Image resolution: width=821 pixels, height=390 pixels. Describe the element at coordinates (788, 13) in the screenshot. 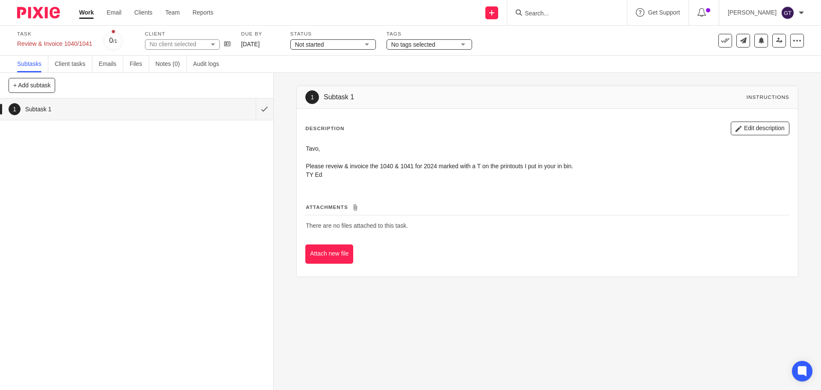

I see `img: svg%3E` at that location.